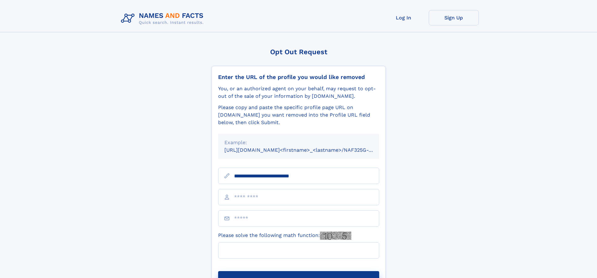  What do you see at coordinates (299, 52) in the screenshot?
I see `div: Opt Out Request` at bounding box center [299, 52].